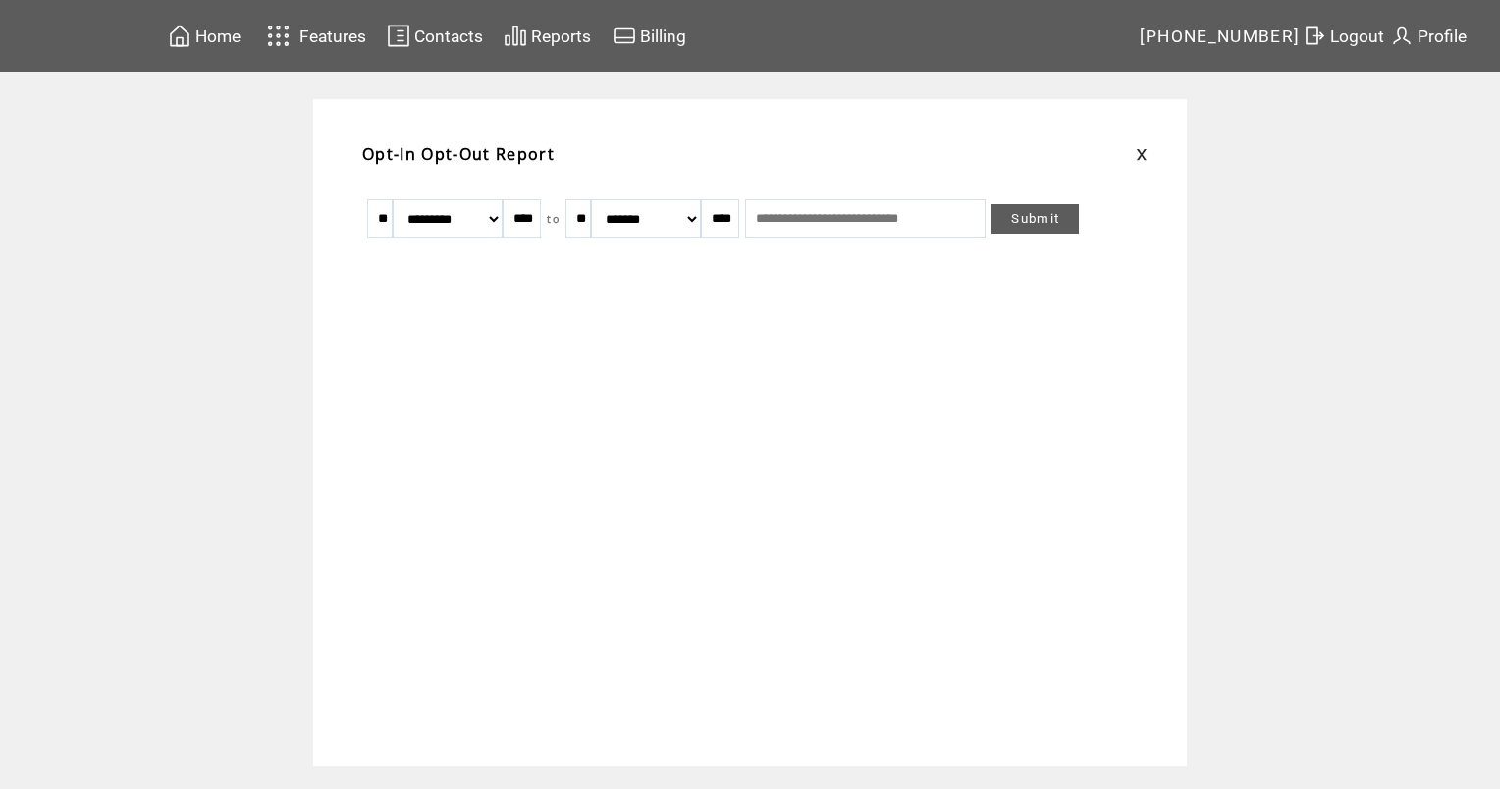 This screenshot has width=1500, height=789. I want to click on img: creidtcard.svg, so click(624, 35).